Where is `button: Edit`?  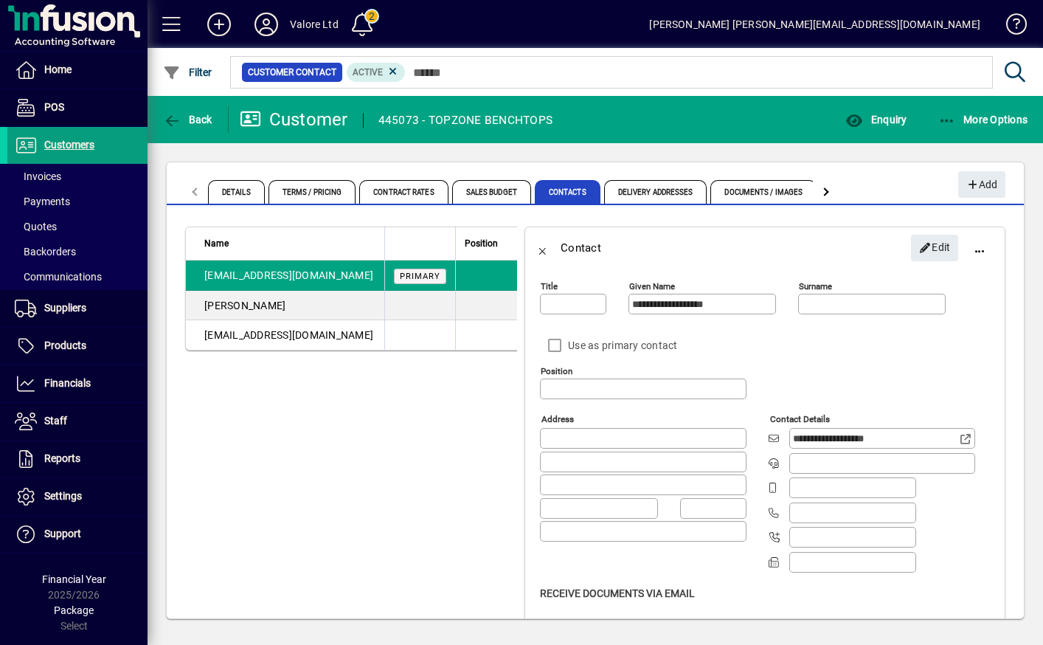 button: Edit is located at coordinates (935, 248).